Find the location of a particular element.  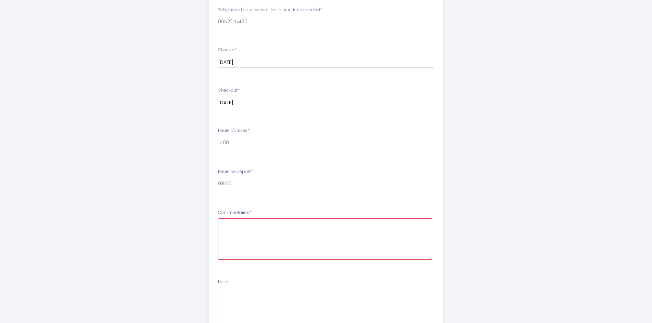

label: Checkout is located at coordinates (229, 90).